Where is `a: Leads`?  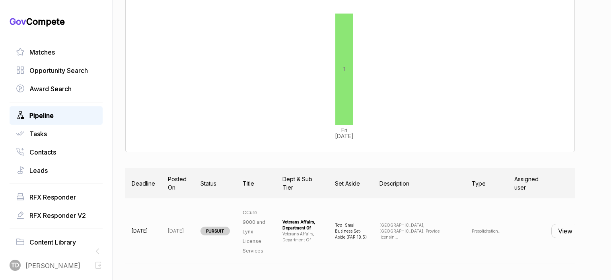
a: Leads is located at coordinates (56, 170).